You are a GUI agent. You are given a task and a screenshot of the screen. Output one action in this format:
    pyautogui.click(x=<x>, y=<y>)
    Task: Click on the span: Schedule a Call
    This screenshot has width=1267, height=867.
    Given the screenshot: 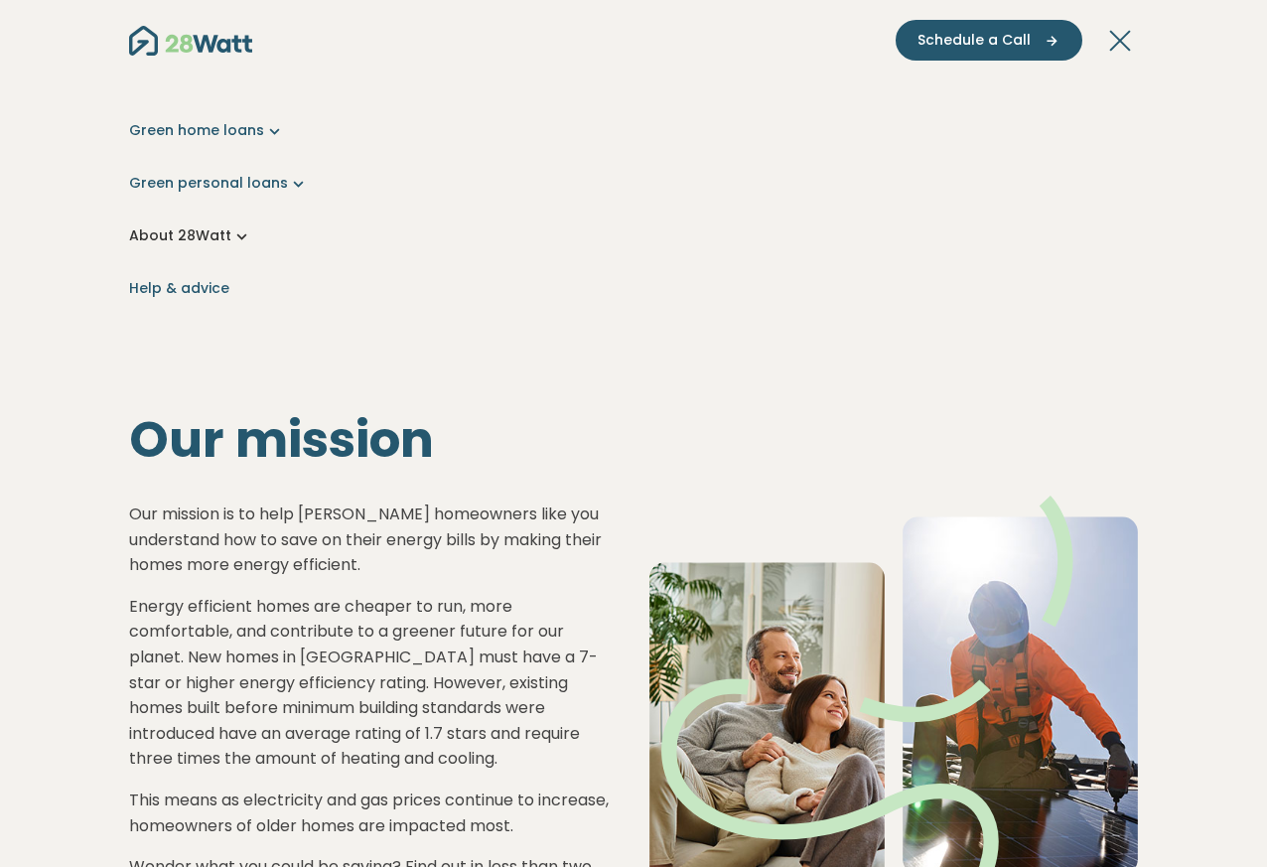 What is the action you would take?
    pyautogui.click(x=974, y=40)
    